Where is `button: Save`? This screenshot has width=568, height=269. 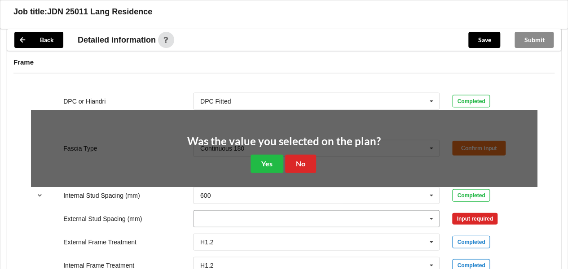 button: Save is located at coordinates (484, 40).